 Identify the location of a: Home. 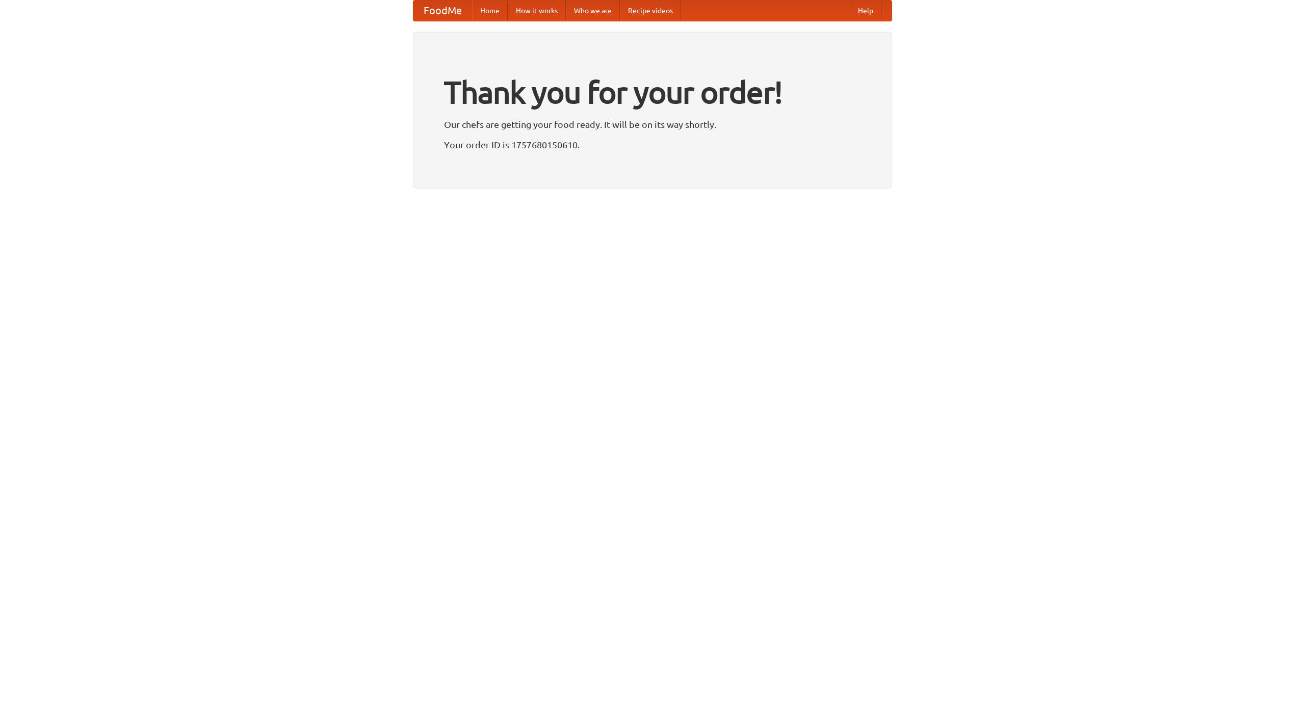
(490, 11).